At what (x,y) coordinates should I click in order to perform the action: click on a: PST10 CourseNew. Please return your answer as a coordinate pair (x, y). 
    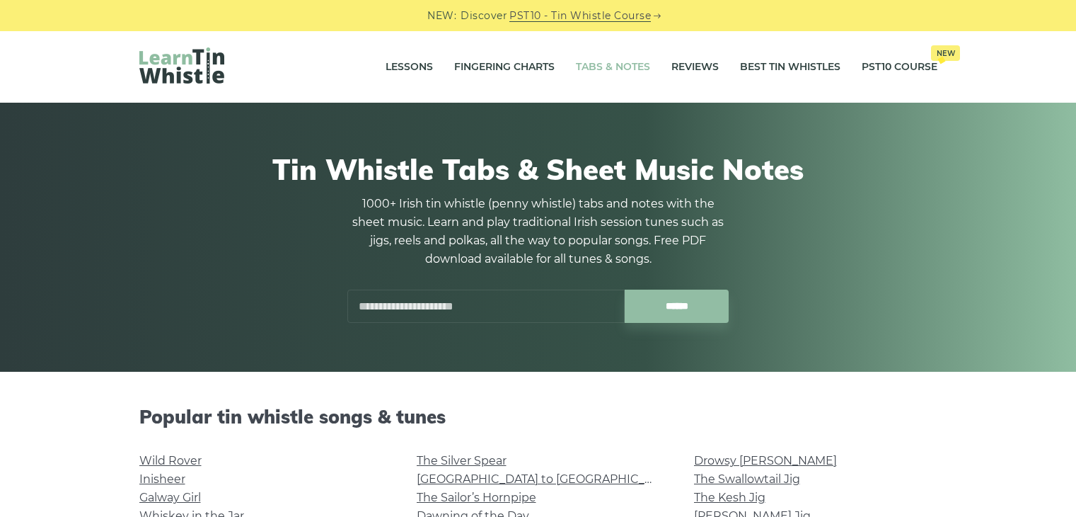
    Looking at the image, I should click on (900, 67).